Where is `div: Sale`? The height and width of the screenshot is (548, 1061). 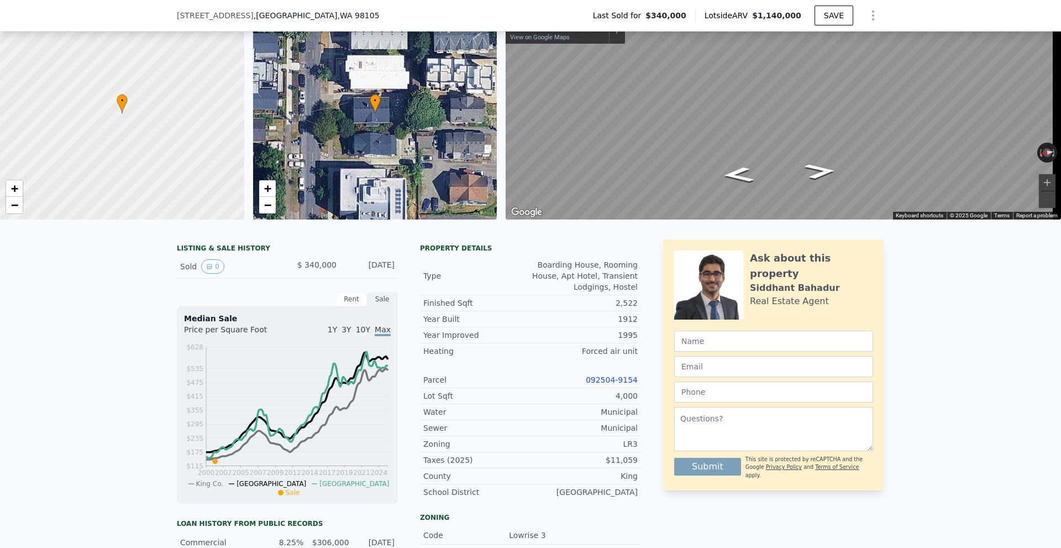
div: Sale is located at coordinates (382, 299).